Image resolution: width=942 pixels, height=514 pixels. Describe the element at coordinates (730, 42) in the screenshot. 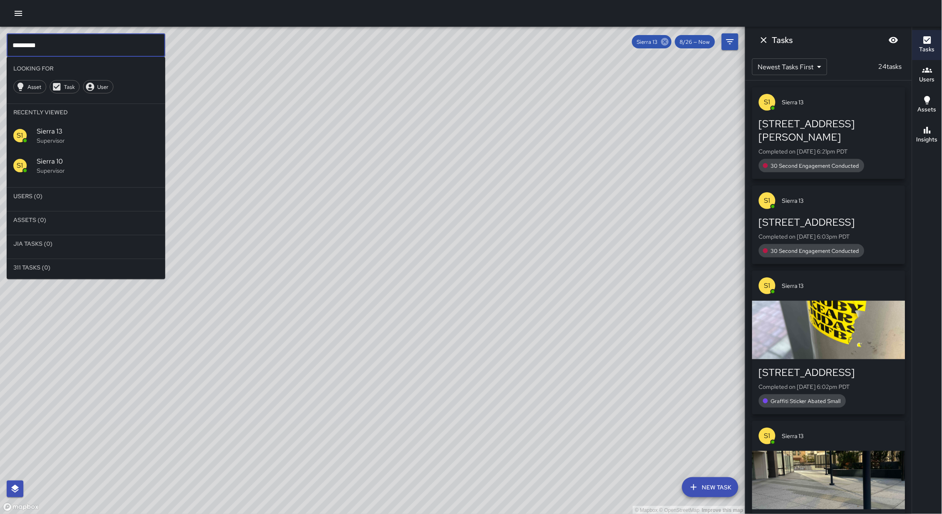

I see `button: Filters` at that location.